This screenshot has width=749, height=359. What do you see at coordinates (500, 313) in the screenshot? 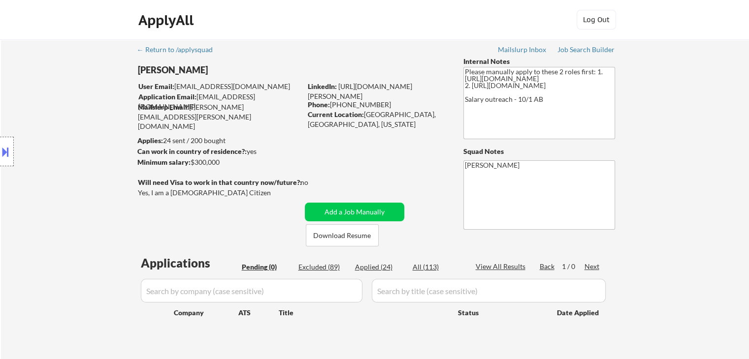
I see `div: Status` at bounding box center [500, 313].